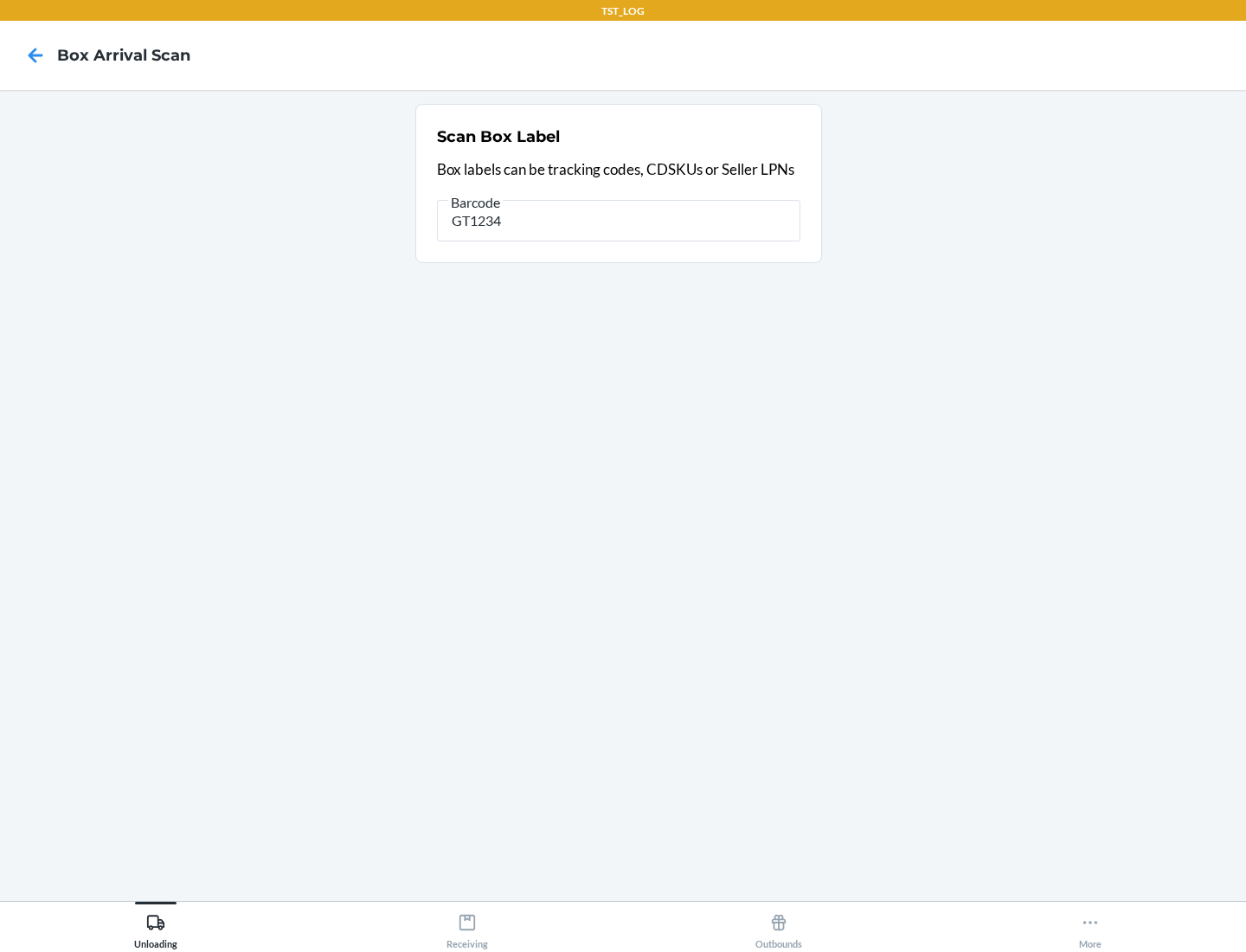 This screenshot has height=952, width=1246. What do you see at coordinates (467, 924) in the screenshot?
I see `button: Receiving` at bounding box center [467, 924].